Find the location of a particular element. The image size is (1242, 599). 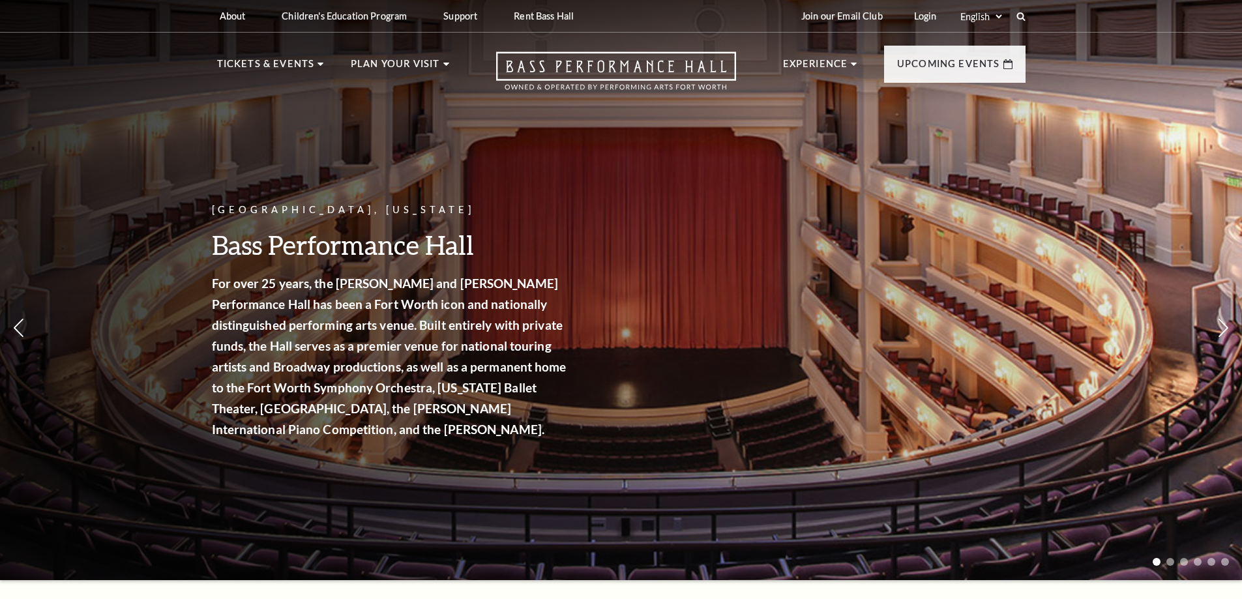

p: Tickets & Events is located at coordinates (266, 68).